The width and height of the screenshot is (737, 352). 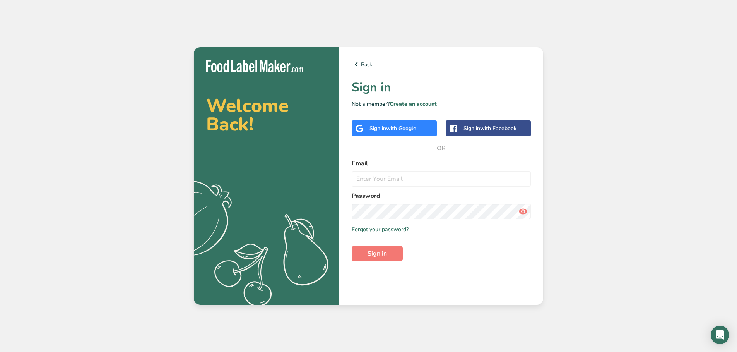 I want to click on h1: Sign in, so click(x=441, y=87).